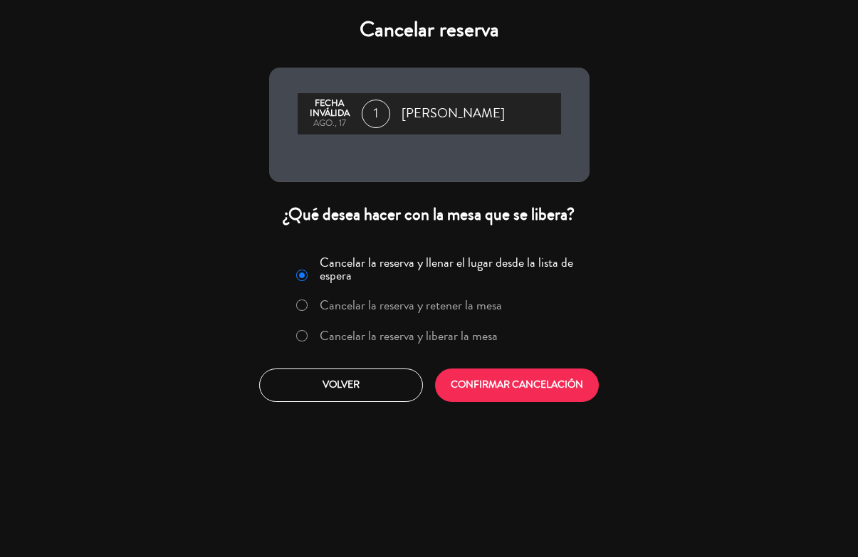 The height and width of the screenshot is (557, 858). What do you see at coordinates (330, 109) in the screenshot?
I see `div: Fecha inválida` at bounding box center [330, 109].